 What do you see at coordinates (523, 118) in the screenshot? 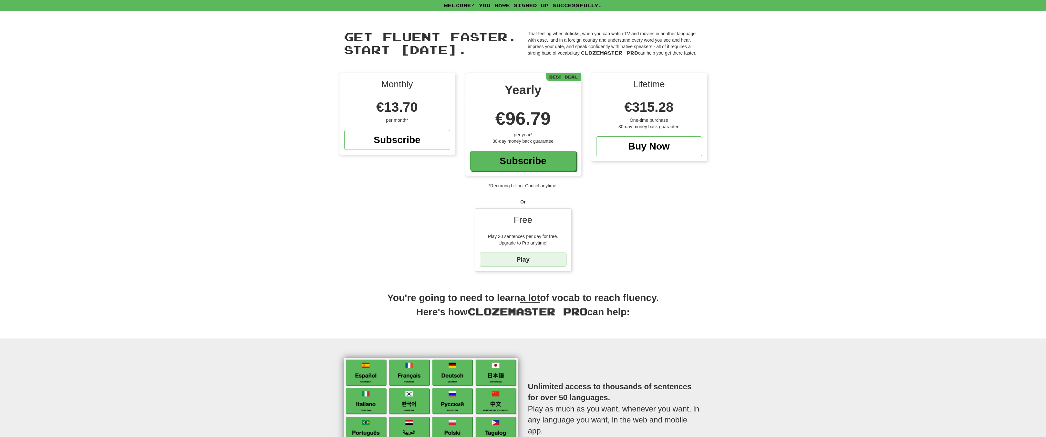
I see `span: €96.79` at bounding box center [523, 118].